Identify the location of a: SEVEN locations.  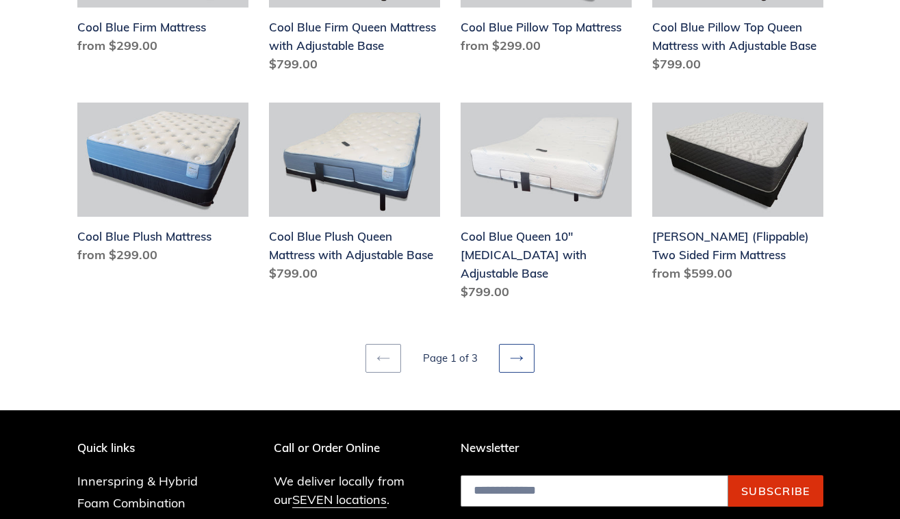
(339, 500).